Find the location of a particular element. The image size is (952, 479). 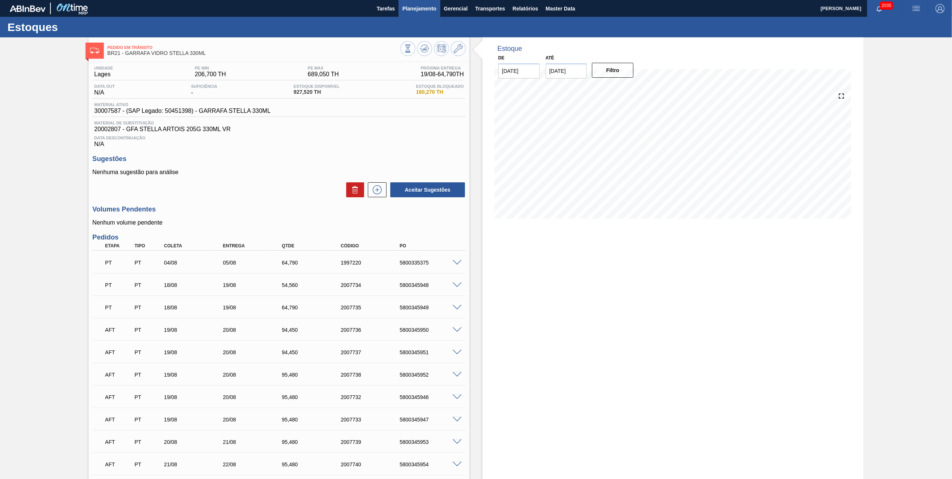

div: 1997220 is located at coordinates (372, 263).